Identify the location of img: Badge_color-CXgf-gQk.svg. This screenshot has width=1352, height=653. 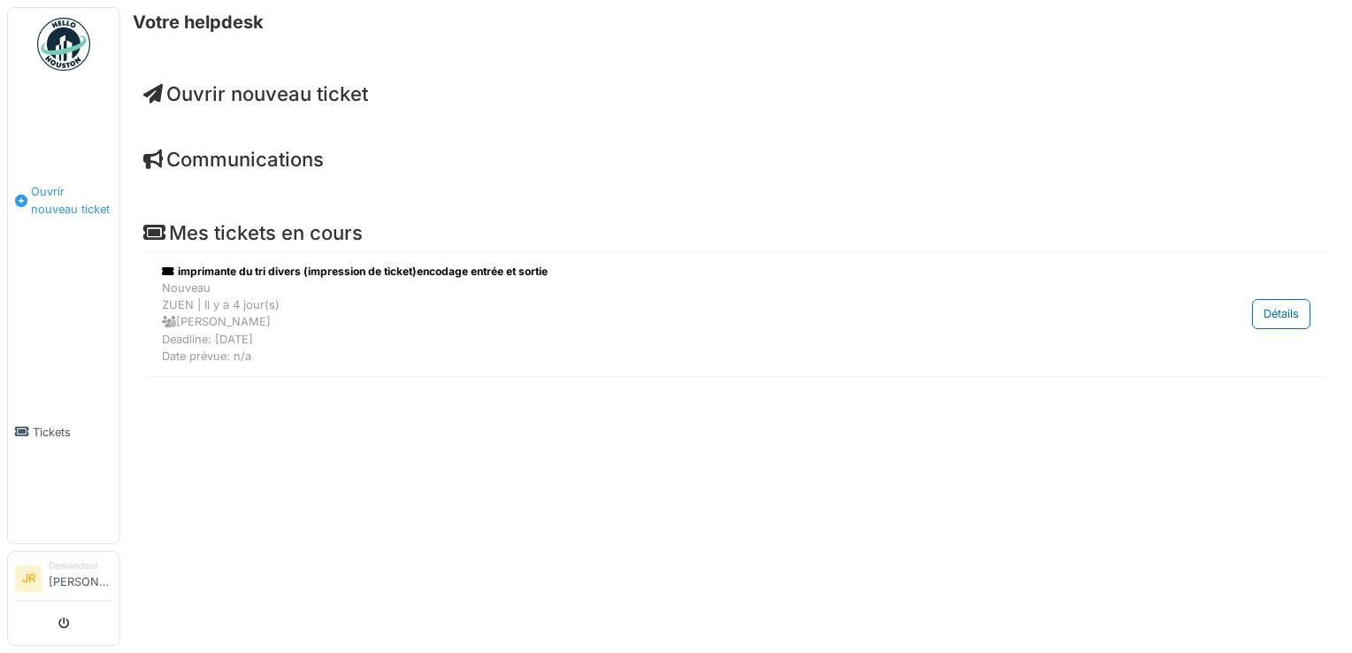
(64, 44).